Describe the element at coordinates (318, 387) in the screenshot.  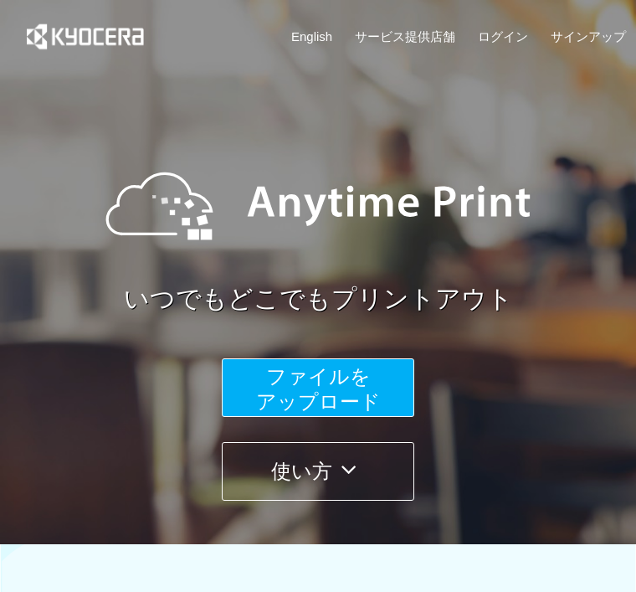
I see `button: ファイルを​​アップロード` at that location.